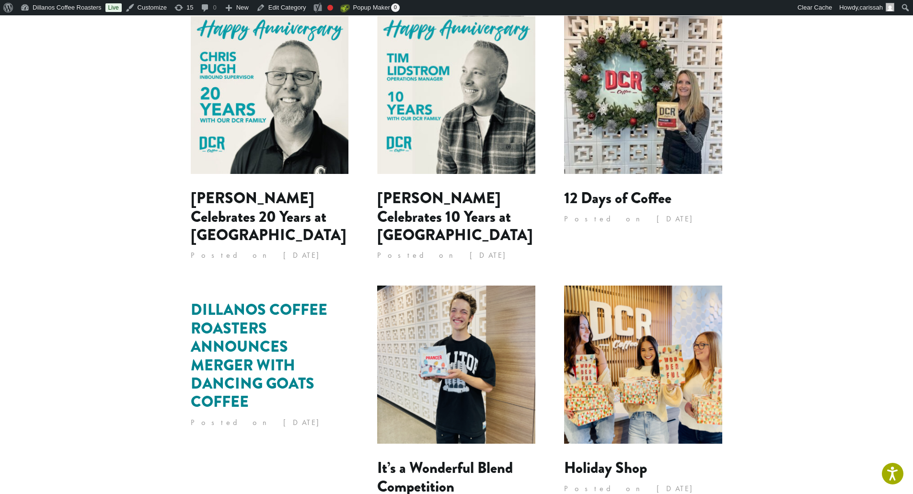  I want to click on a: DILLANOS COFFEE ROASTERS ANNOUNCES MERGER WITH DANCING GOATS COFFEE, so click(259, 356).